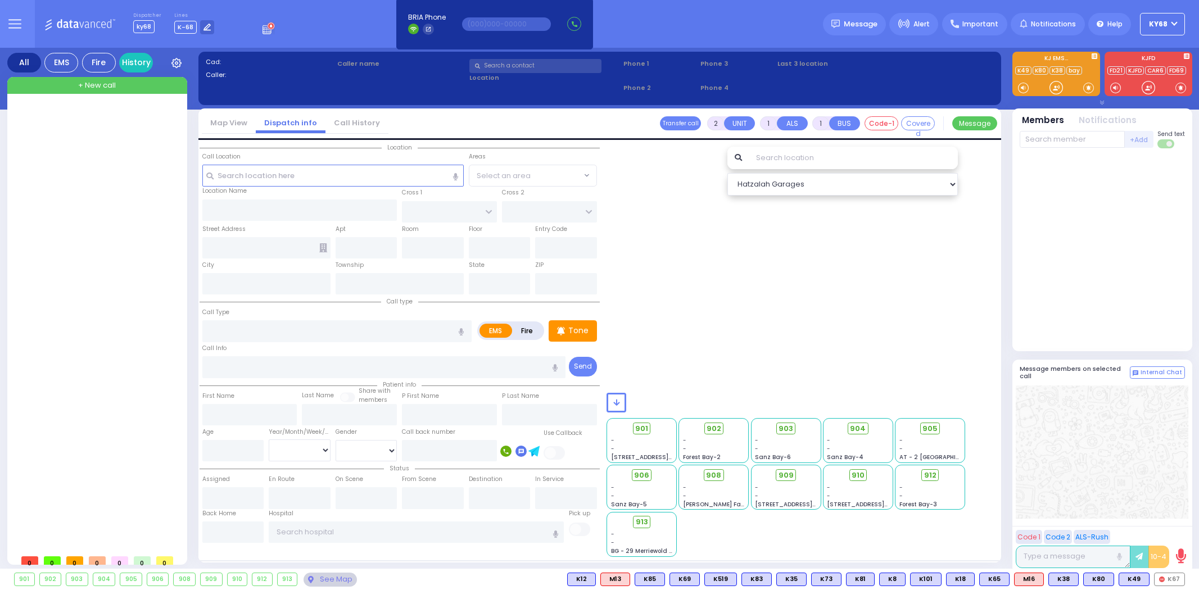 This screenshot has height=590, width=1199. I want to click on span: Phone 2, so click(660, 88).